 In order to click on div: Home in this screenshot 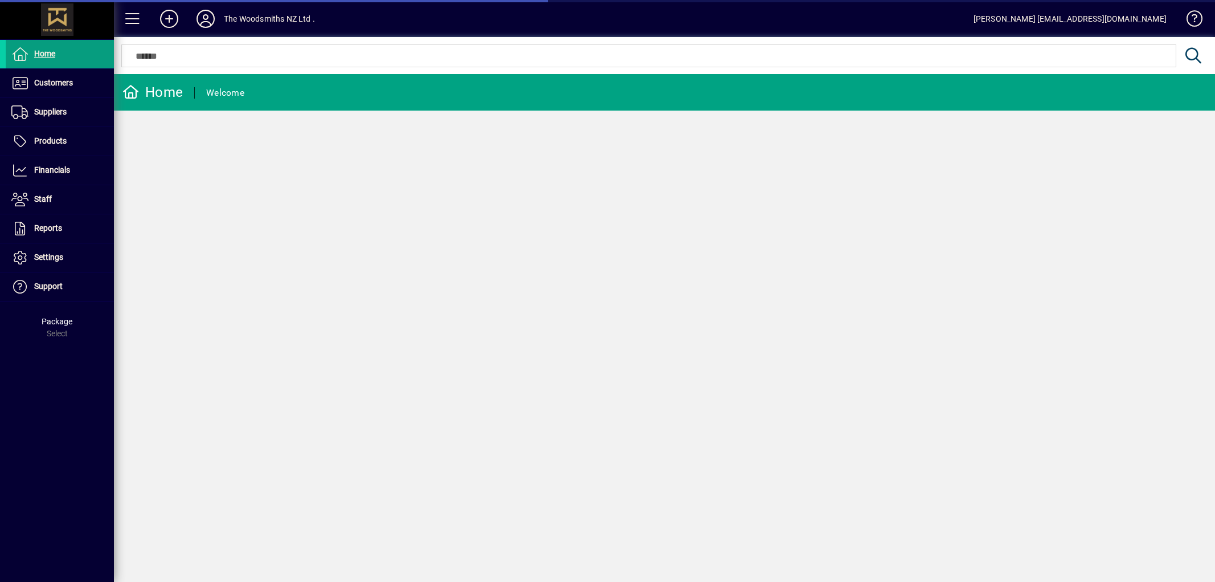, I will do `click(153, 92)`.